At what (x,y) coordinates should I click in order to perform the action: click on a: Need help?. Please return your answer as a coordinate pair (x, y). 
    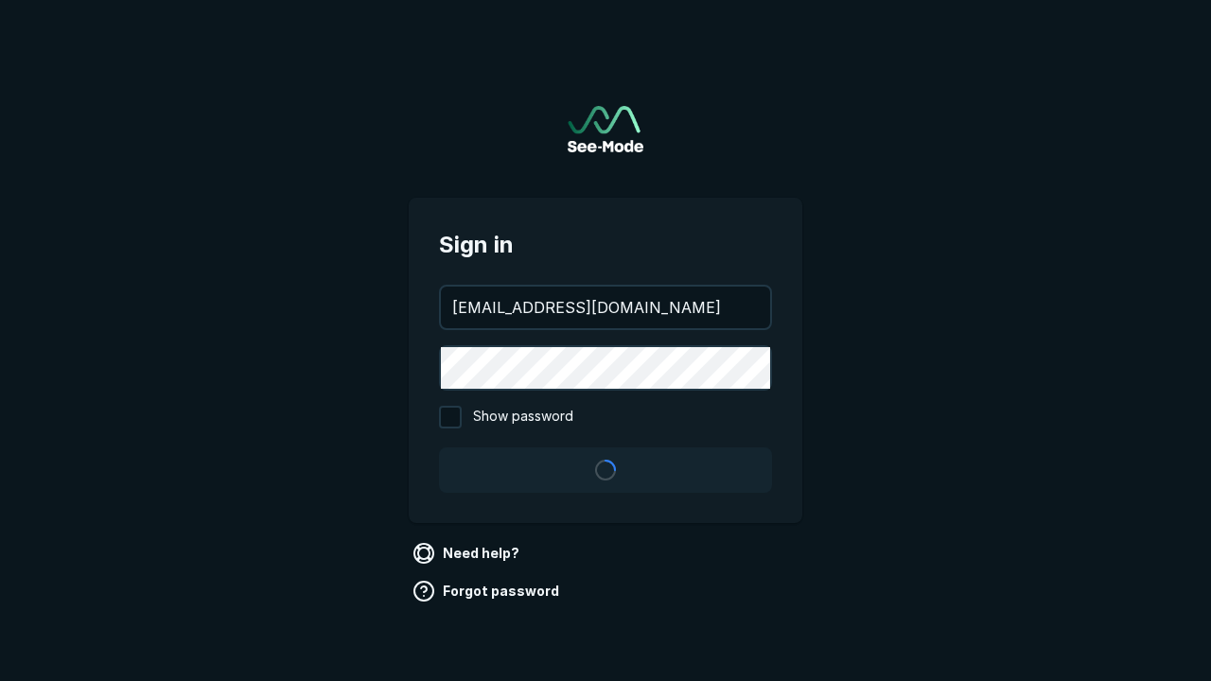
    Looking at the image, I should click on (467, 553).